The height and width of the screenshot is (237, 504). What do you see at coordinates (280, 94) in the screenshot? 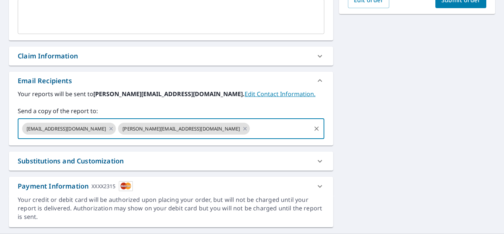
I see `a: EditContactInfo` at bounding box center [280, 94].